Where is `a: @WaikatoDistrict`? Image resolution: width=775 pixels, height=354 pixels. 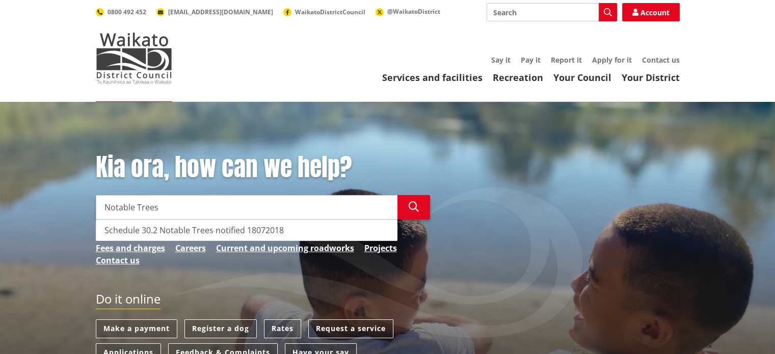
a: @WaikatoDistrict is located at coordinates (408, 11).